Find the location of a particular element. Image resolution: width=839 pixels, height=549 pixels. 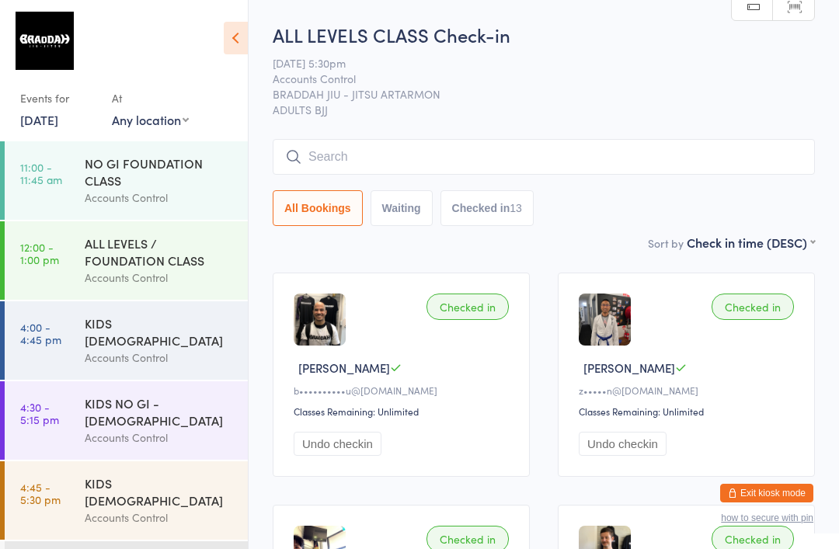

span: Accounts Control is located at coordinates (531, 78).